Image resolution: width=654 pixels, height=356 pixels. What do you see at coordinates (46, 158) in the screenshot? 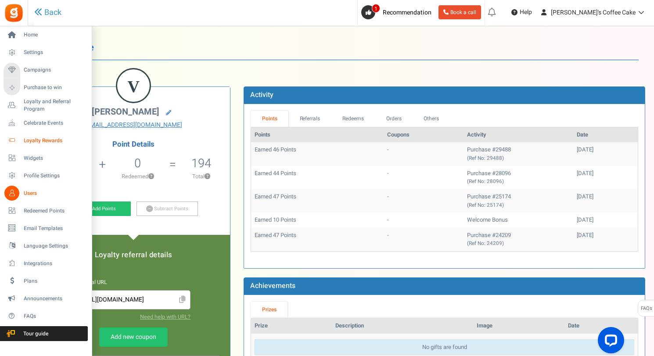
I see `a: Widgets` at bounding box center [46, 158].